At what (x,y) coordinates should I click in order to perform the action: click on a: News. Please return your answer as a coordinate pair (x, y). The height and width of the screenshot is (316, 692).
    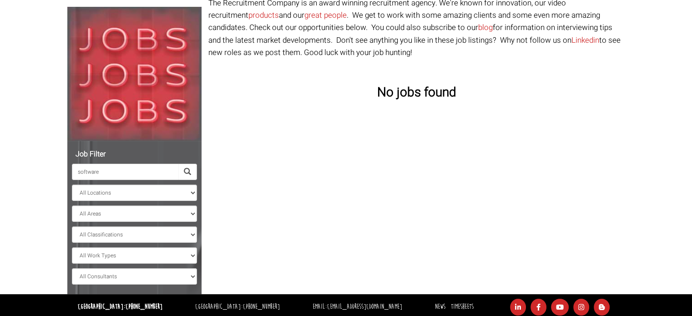
    Looking at the image, I should click on (440, 306).